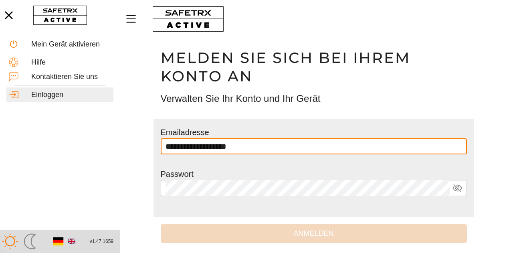 The width and height of the screenshot is (507, 253). I want to click on button: Deutsch, so click(58, 241).